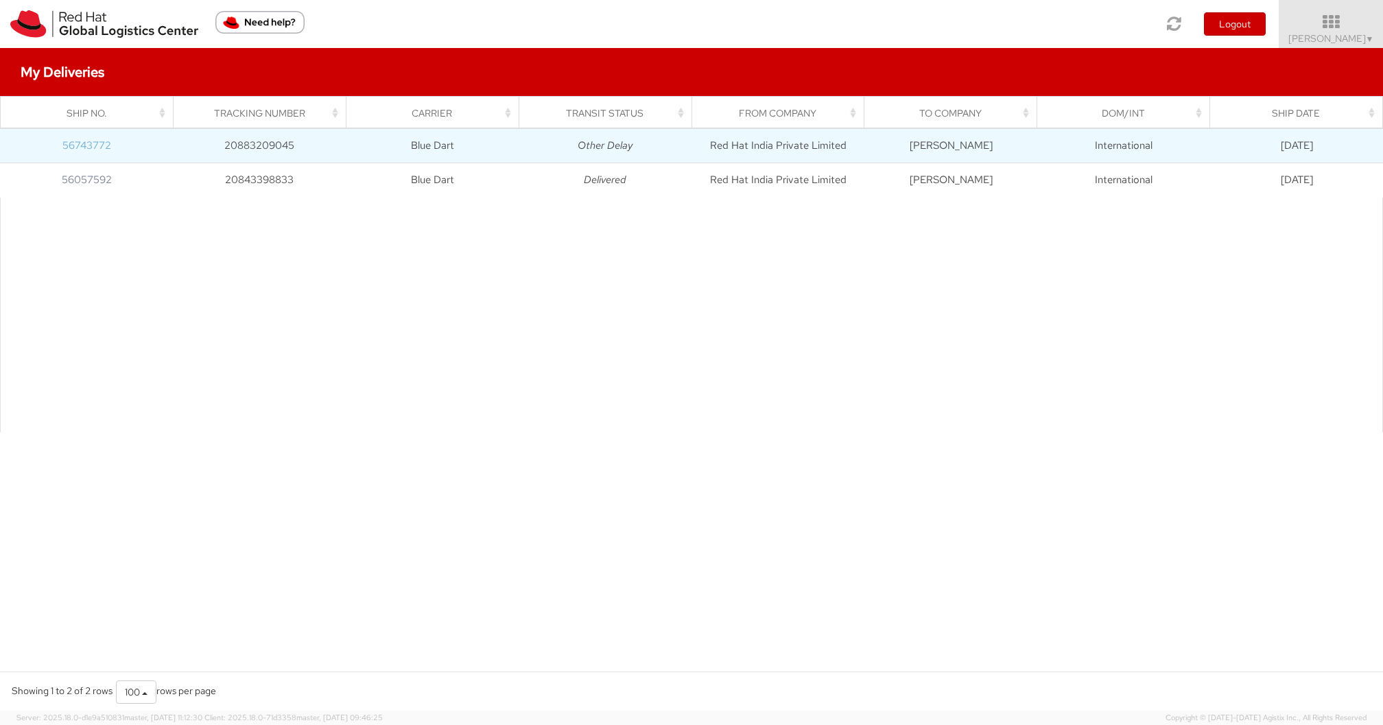 The image size is (1383, 725). Describe the element at coordinates (1235, 24) in the screenshot. I see `button: Logout` at that location.